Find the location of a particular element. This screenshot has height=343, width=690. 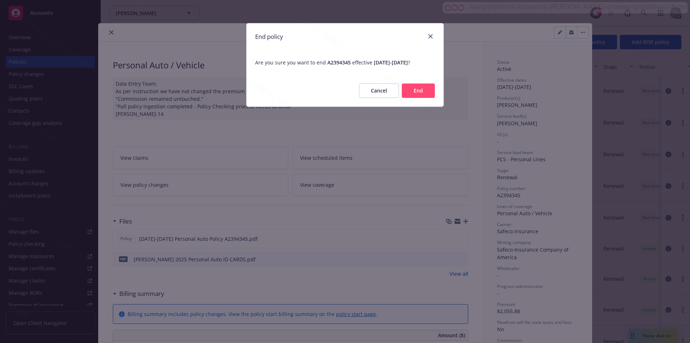

span: Are you sure you want to end effective ? is located at coordinates (345, 62).